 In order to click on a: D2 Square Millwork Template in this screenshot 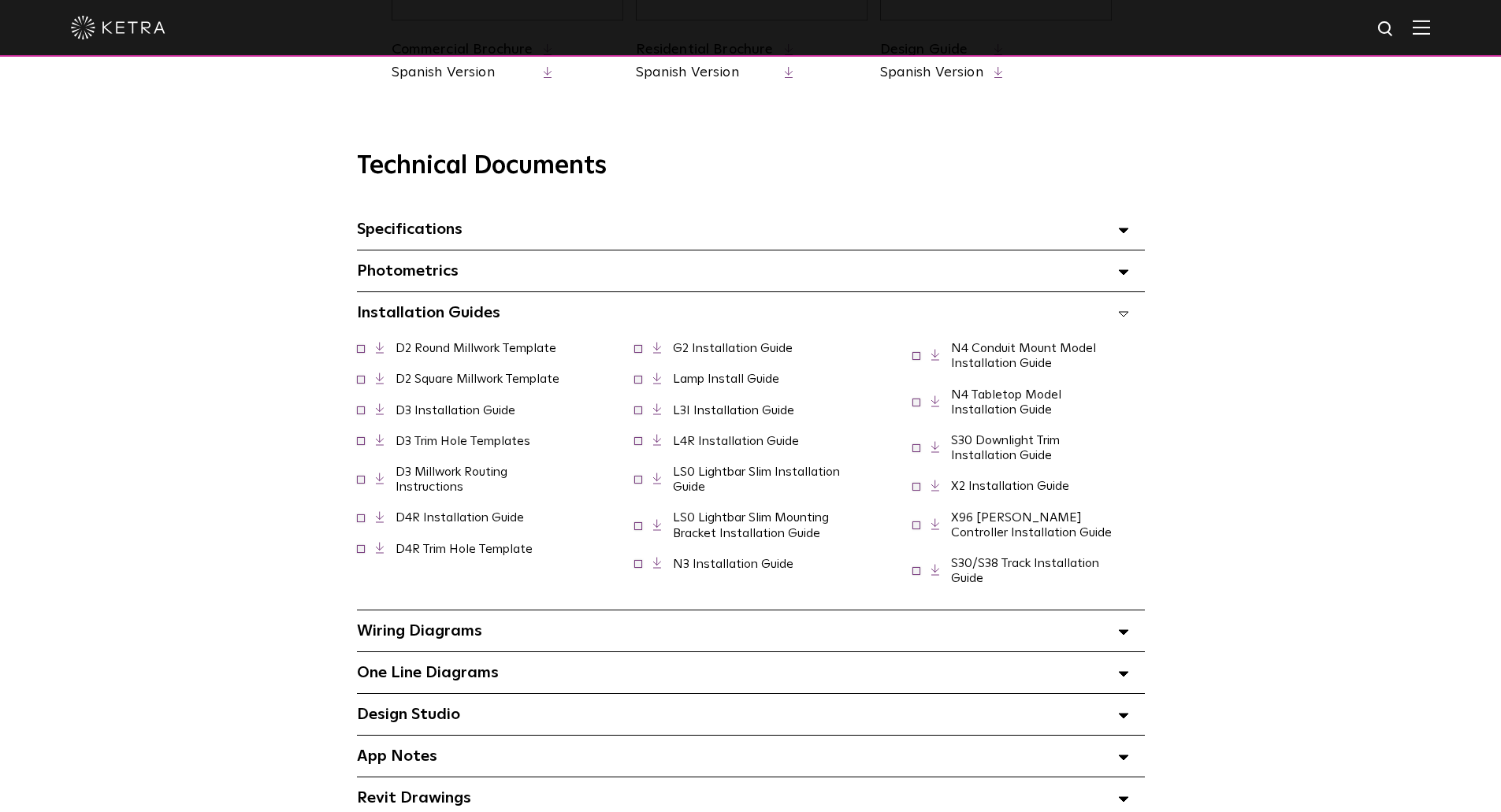, I will do `click(478, 378)`.